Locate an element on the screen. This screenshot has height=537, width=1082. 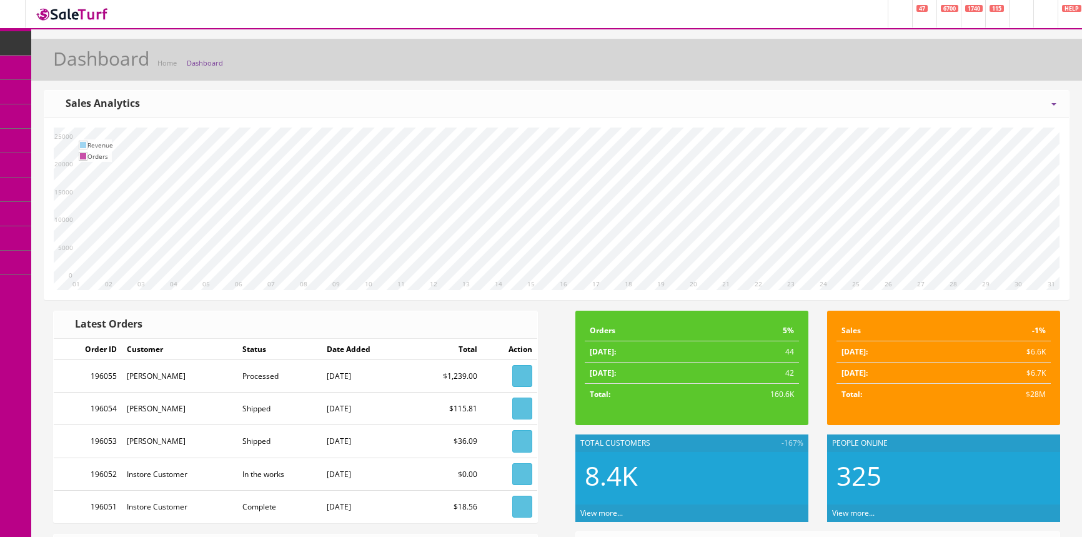
h2: 8.4K is located at coordinates (692, 476).